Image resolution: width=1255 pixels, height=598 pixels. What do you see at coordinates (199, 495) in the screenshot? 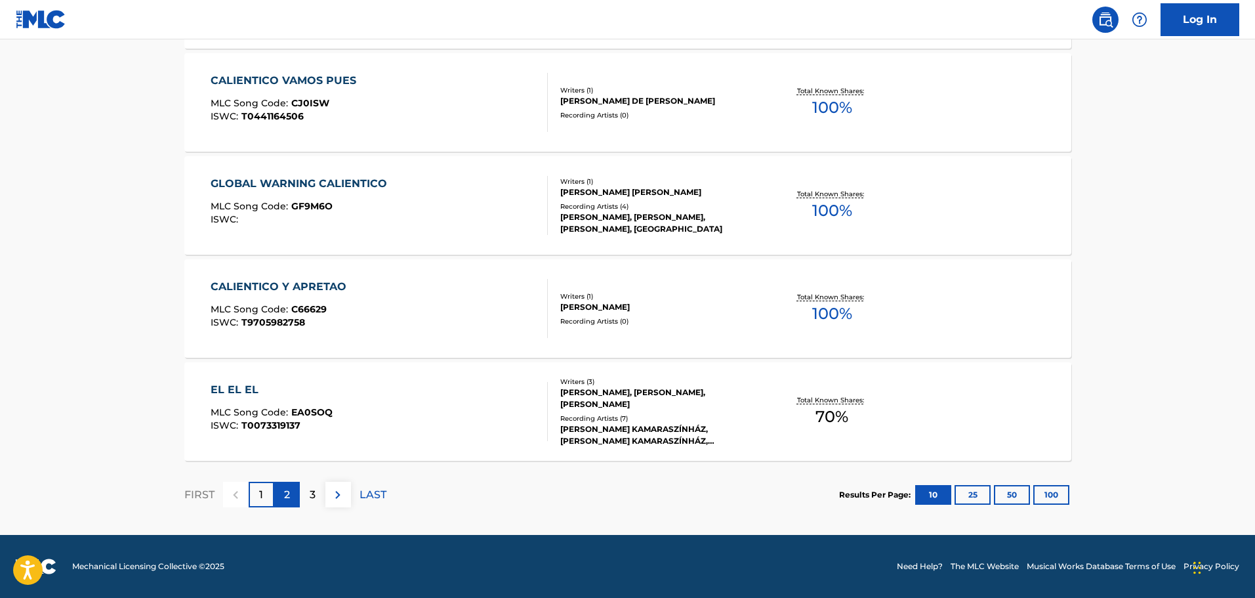
I see `p: FIRST` at bounding box center [199, 495].